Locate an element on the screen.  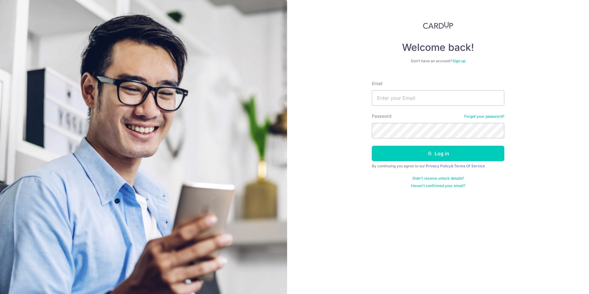
button: Log in is located at coordinates (438, 154).